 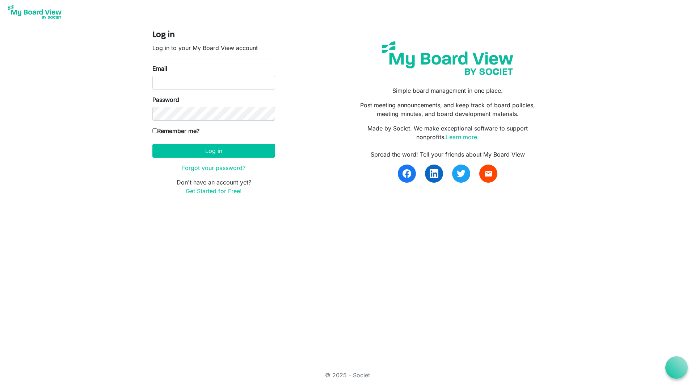 What do you see at coordinates (488, 173) in the screenshot?
I see `a: email` at bounding box center [488, 173].